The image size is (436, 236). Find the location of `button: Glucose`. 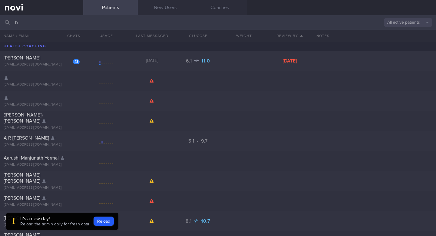

button: Glucose is located at coordinates (198, 36).